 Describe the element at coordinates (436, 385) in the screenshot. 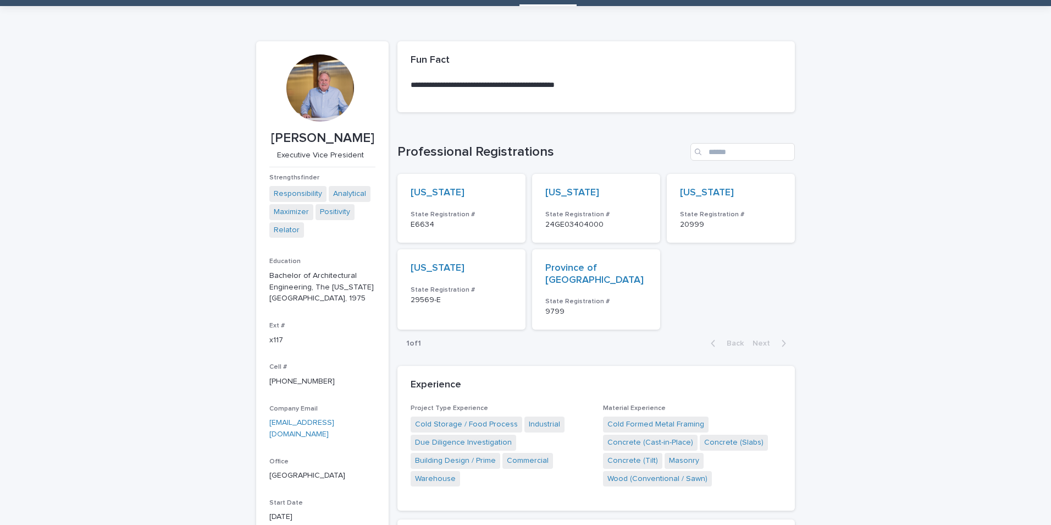

I see `h2: Experience` at that location.